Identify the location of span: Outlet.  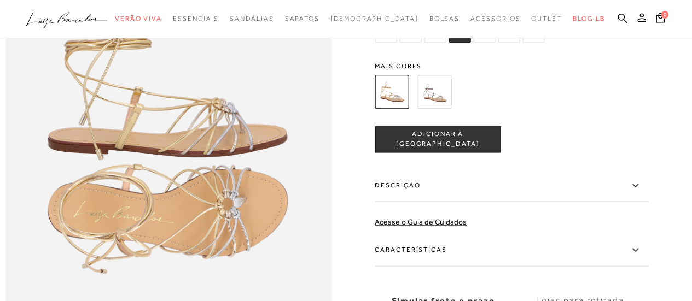
(546, 19).